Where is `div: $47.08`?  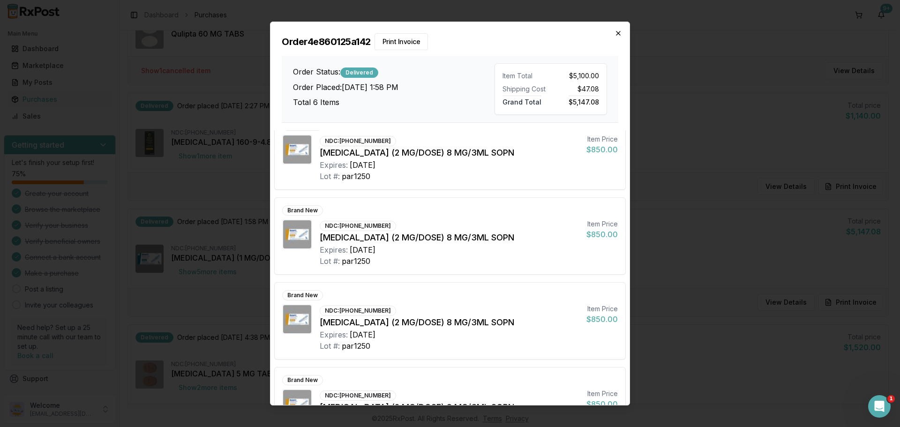 div: $47.08 is located at coordinates (577, 89).